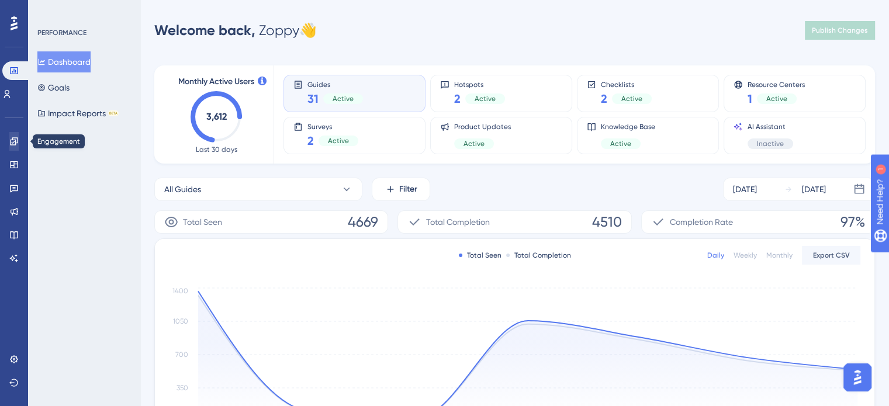 The width and height of the screenshot is (889, 406). I want to click on img: launcher-image-alternative-text, so click(18, 18).